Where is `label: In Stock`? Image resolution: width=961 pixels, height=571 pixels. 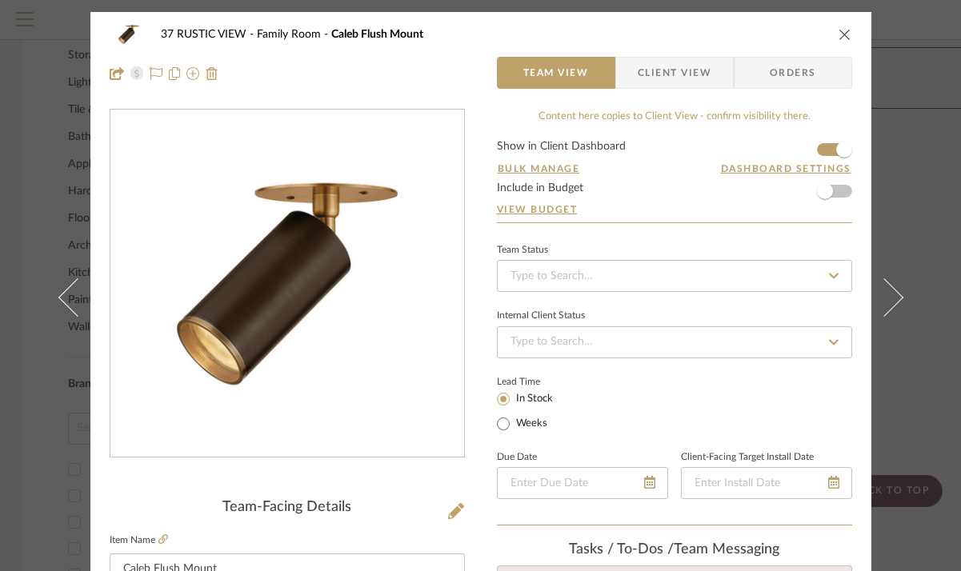
label: In Stock is located at coordinates (533, 399).